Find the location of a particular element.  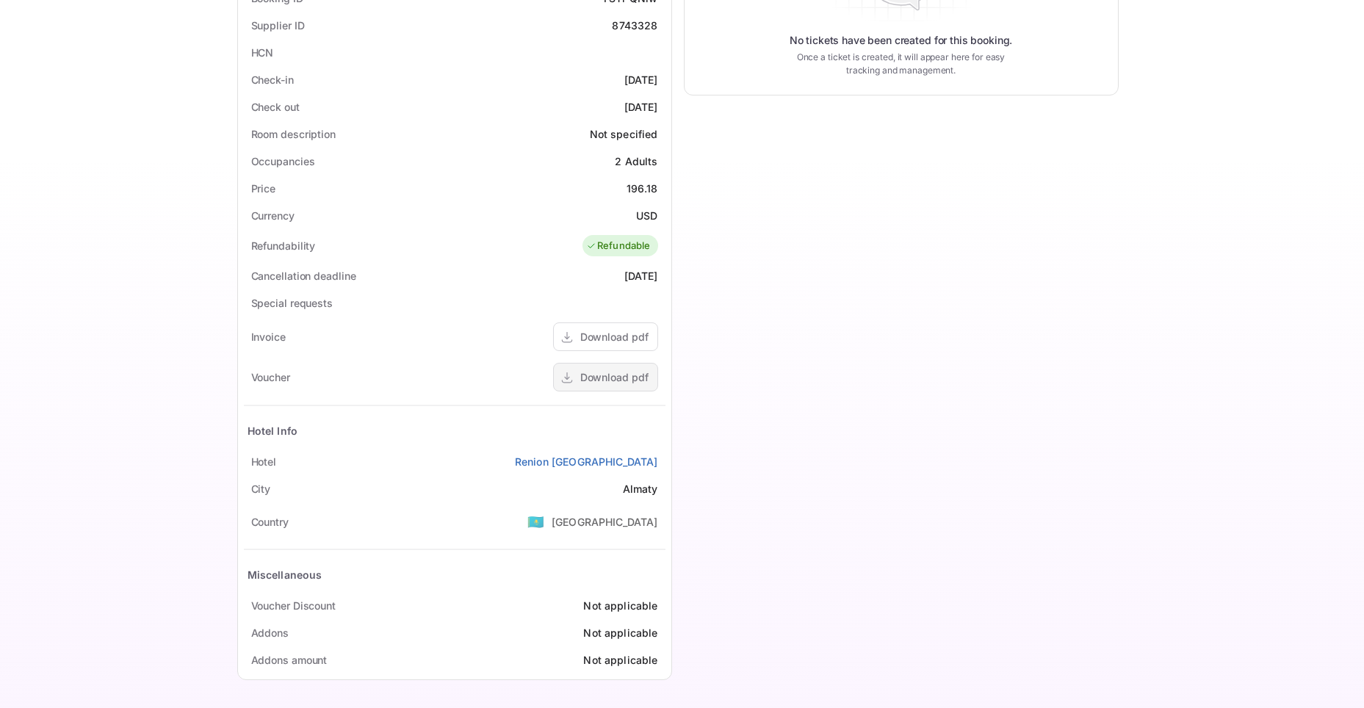

div: Room description is located at coordinates (293, 134).